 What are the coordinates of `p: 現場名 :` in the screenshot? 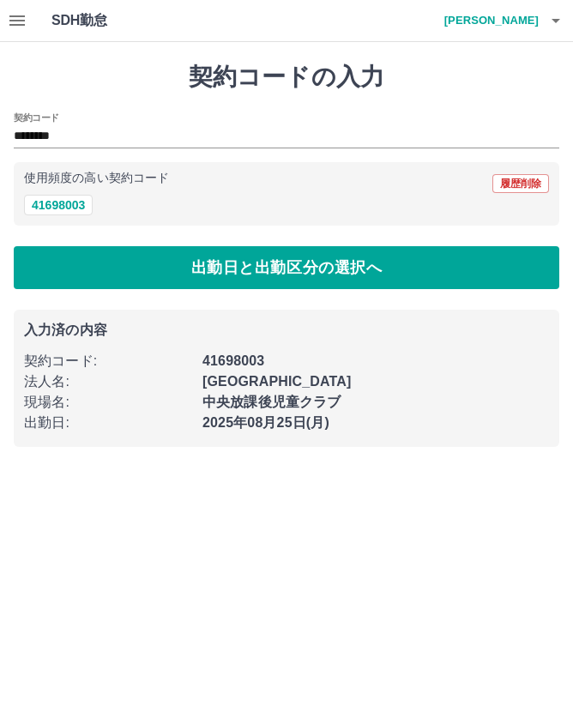 It's located at (108, 403).